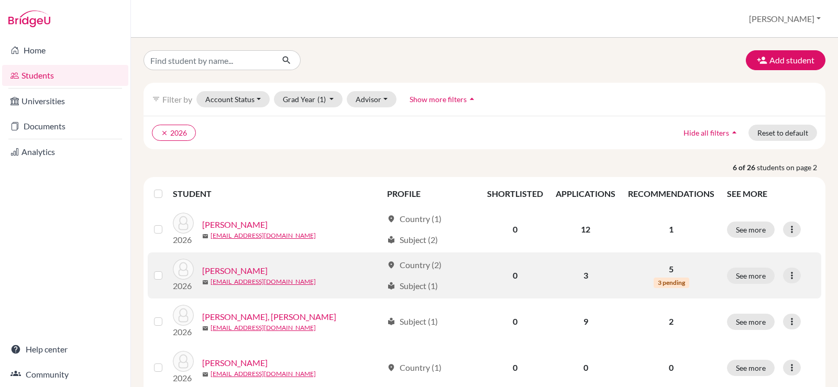 The height and width of the screenshot is (387, 838). What do you see at coordinates (65, 101) in the screenshot?
I see `a: Universities` at bounding box center [65, 101].